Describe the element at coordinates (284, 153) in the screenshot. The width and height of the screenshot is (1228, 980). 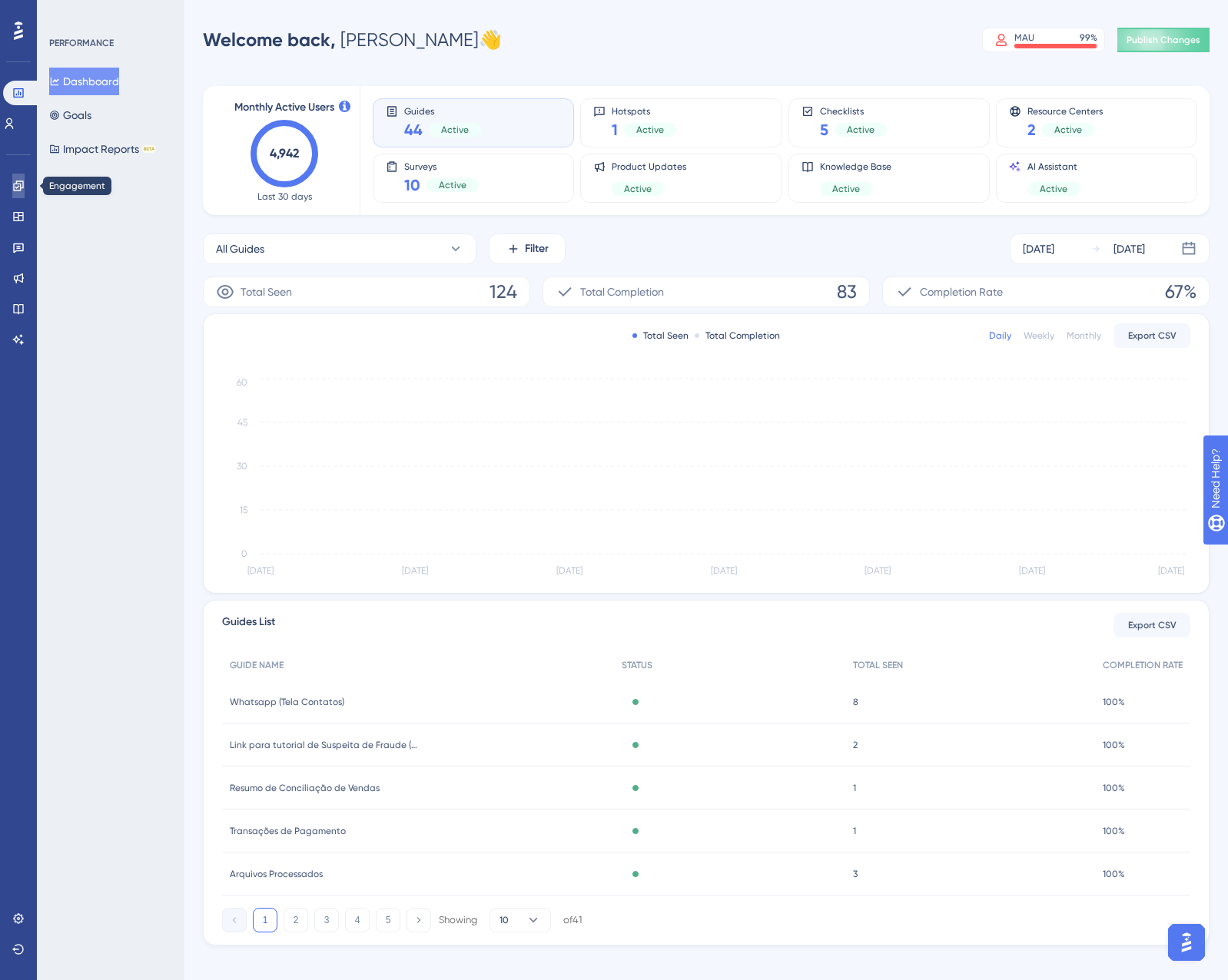
I see `text: 4,942` at that location.